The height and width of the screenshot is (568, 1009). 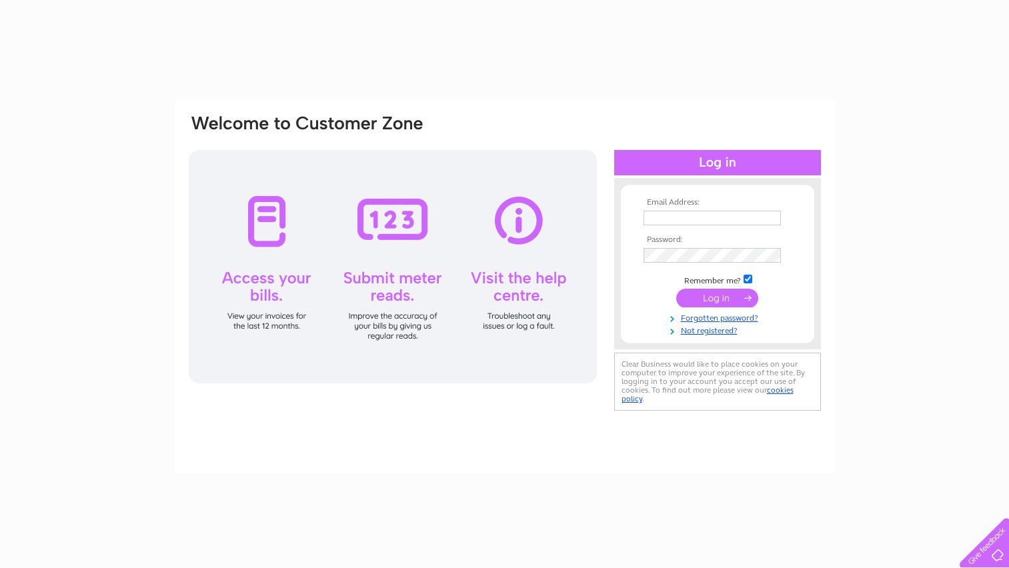 What do you see at coordinates (719, 330) in the screenshot?
I see `a: Not registered?` at bounding box center [719, 330].